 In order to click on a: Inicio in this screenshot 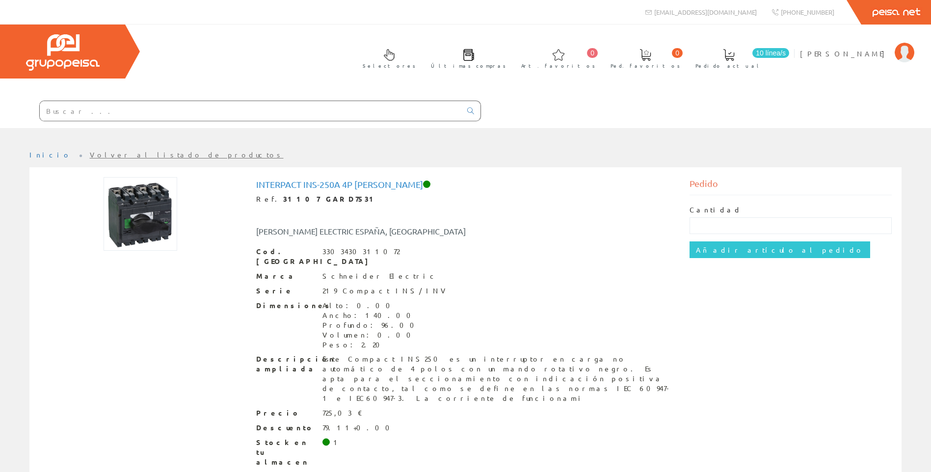, I will do `click(50, 155)`.